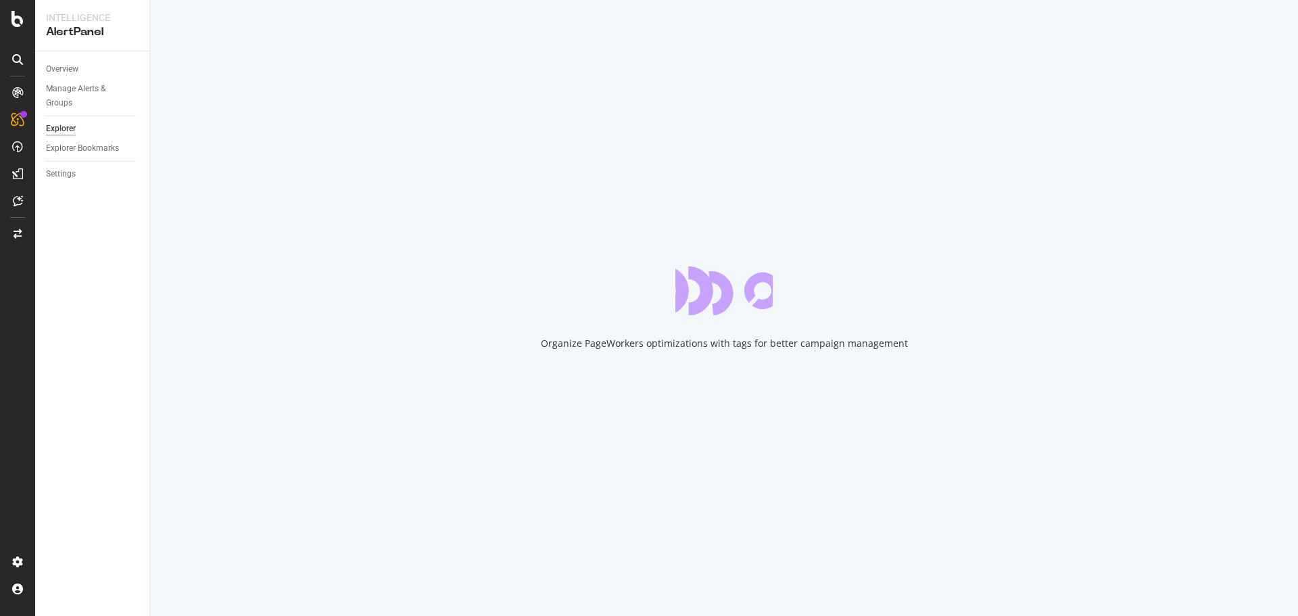  I want to click on div: animation, so click(724, 291).